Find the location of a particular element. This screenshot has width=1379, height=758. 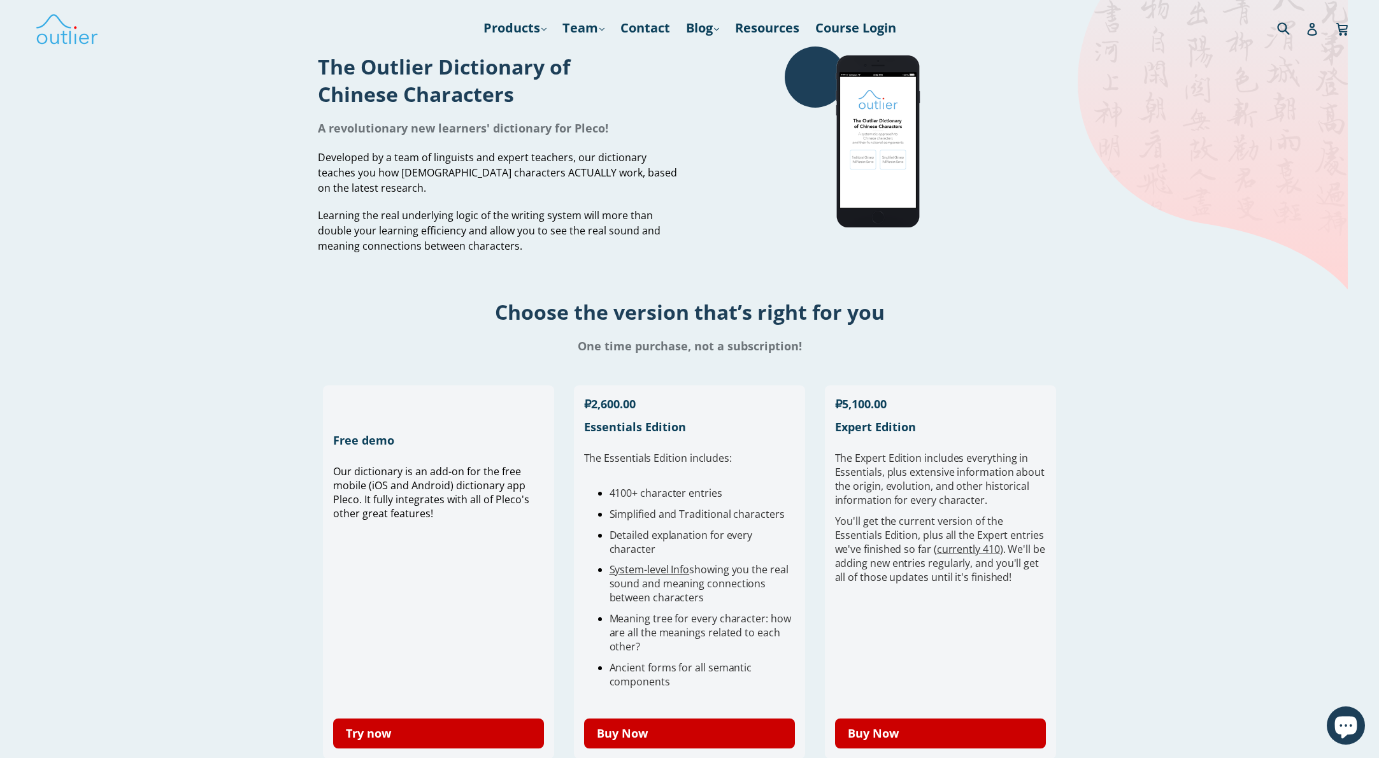

a: Course Login is located at coordinates (856, 28).